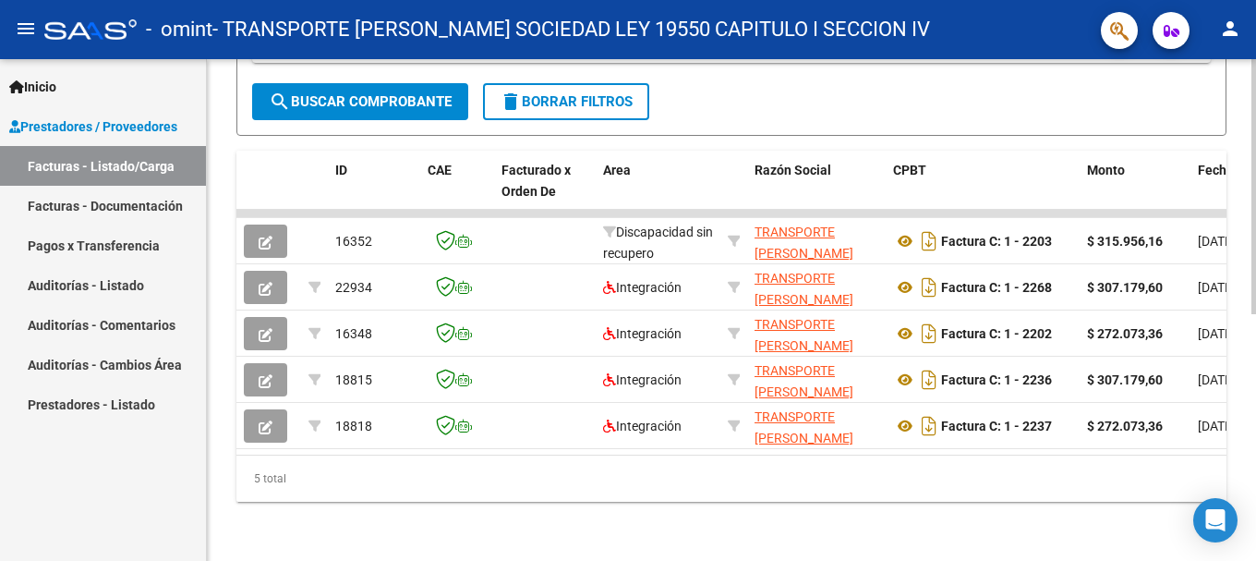 The width and height of the screenshot is (1256, 561). Describe the element at coordinates (793, 170) in the screenshot. I see `span: Razón Social` at that location.